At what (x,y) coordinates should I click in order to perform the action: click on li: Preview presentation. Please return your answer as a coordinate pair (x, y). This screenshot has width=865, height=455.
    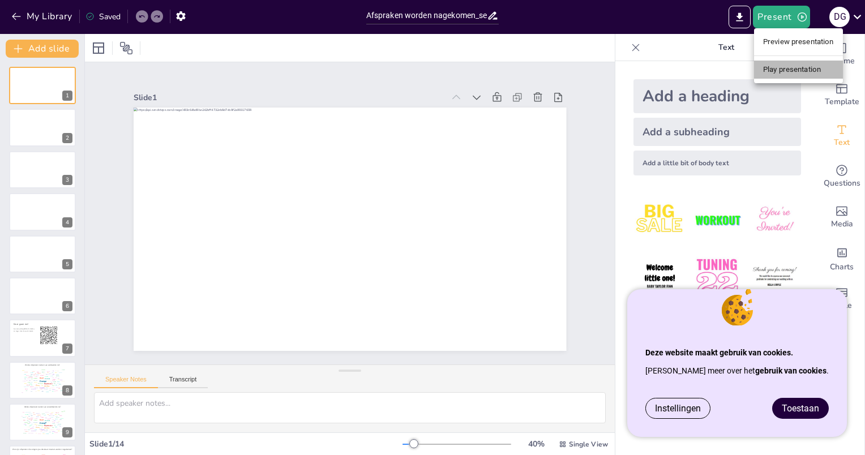
    Looking at the image, I should click on (798, 42).